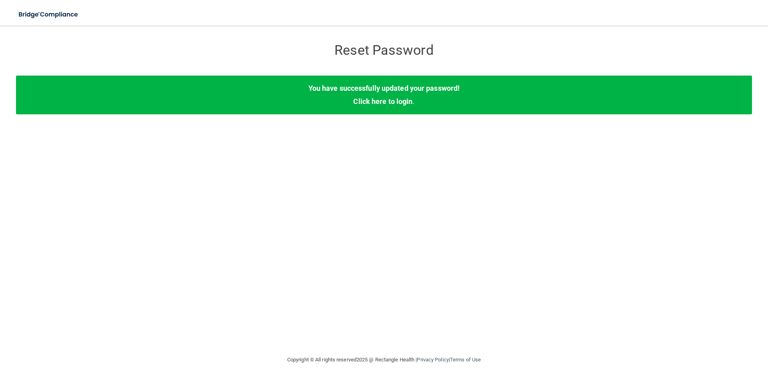  What do you see at coordinates (49, 14) in the screenshot?
I see `img: bridge_compliance_login_screen.278c3ca4.svg` at bounding box center [49, 14].